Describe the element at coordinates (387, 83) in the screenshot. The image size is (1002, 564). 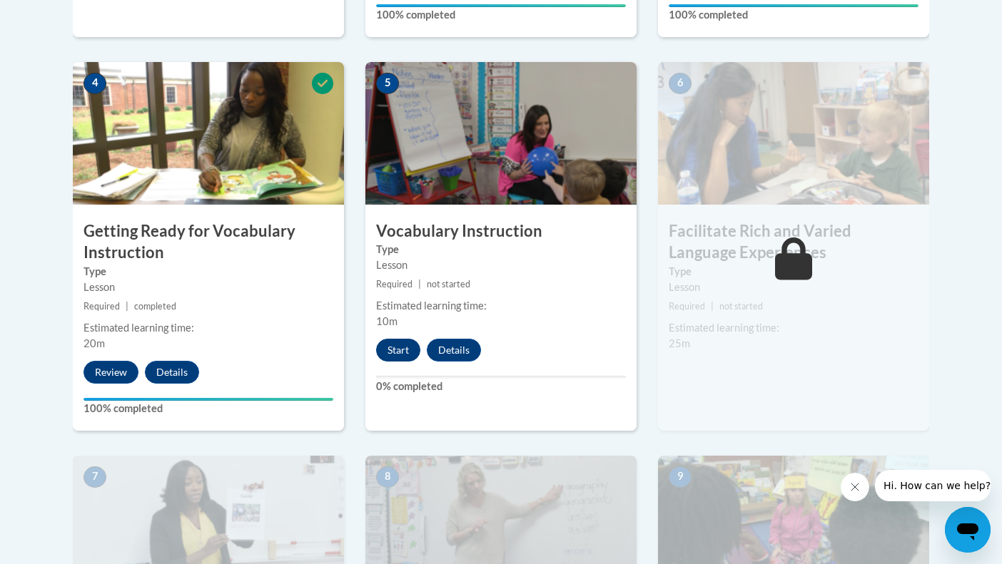
I see `span: 5` at that location.